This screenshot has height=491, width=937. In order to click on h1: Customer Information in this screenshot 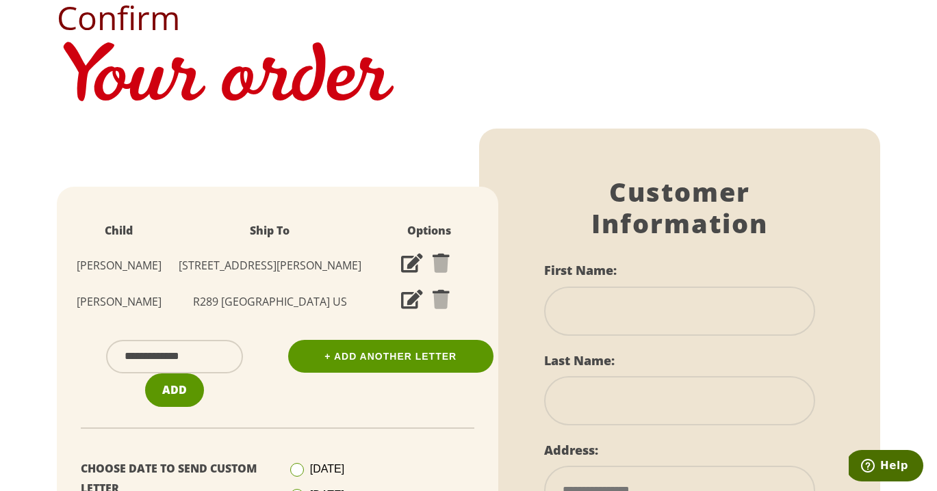, I will do `click(680, 207)`.